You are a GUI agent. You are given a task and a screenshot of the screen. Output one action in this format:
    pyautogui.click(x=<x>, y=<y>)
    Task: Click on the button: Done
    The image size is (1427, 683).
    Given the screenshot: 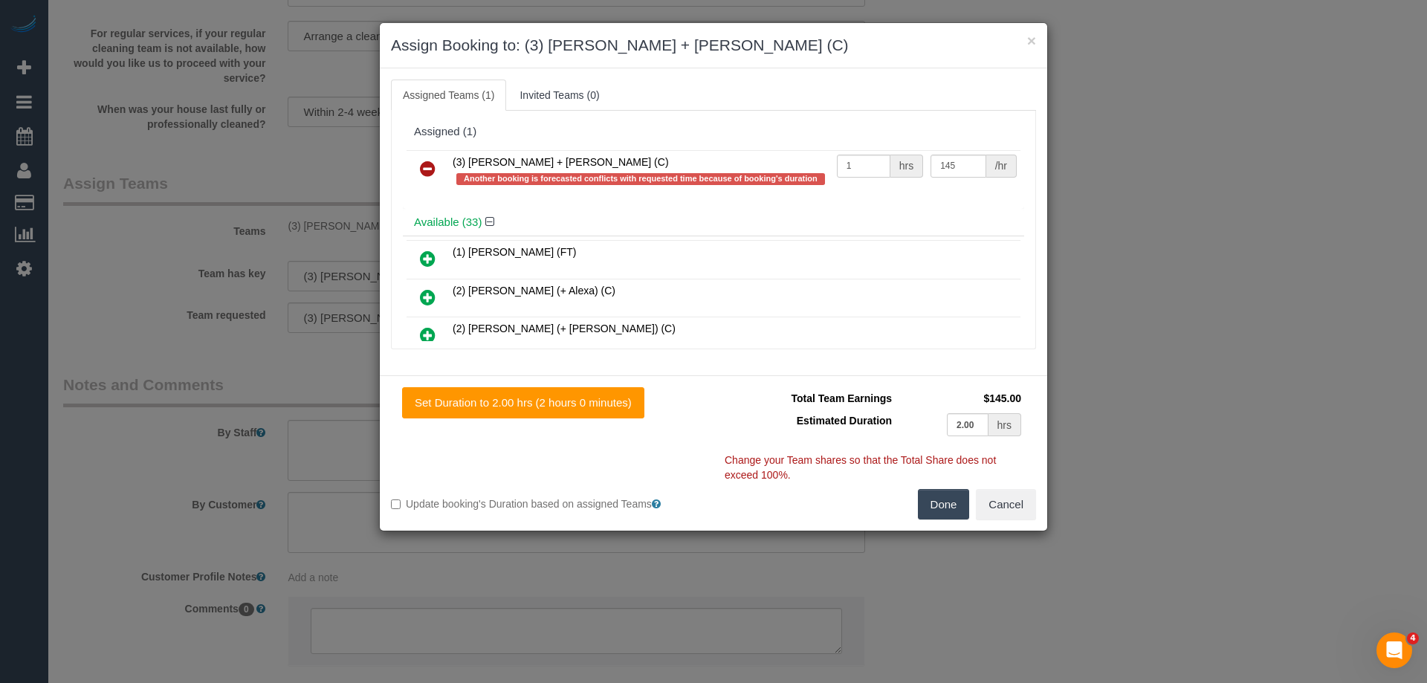 What is the action you would take?
    pyautogui.click(x=944, y=505)
    